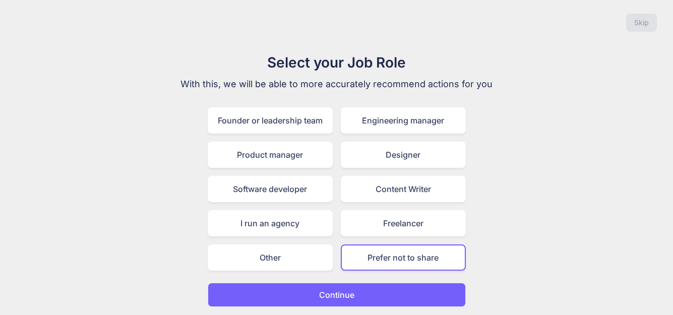  Describe the element at coordinates (404, 189) in the screenshot. I see `div: Content Writer` at that location.